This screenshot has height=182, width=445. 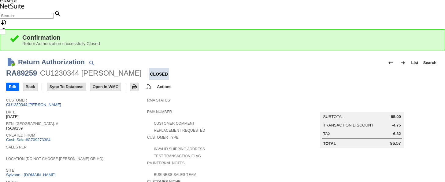 I want to click on img: add-record.svg, so click(x=148, y=87).